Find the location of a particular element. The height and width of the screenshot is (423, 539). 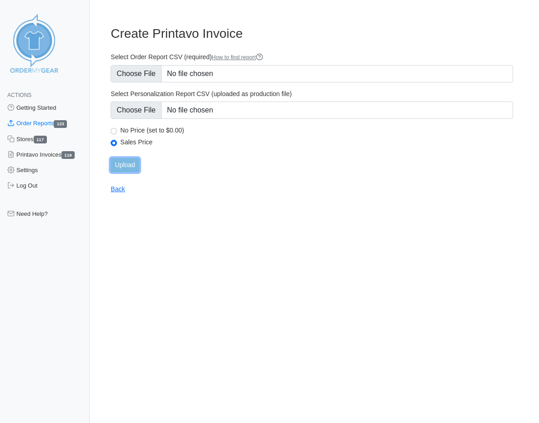

label: No Price (set to $0.00) is located at coordinates (317, 130).